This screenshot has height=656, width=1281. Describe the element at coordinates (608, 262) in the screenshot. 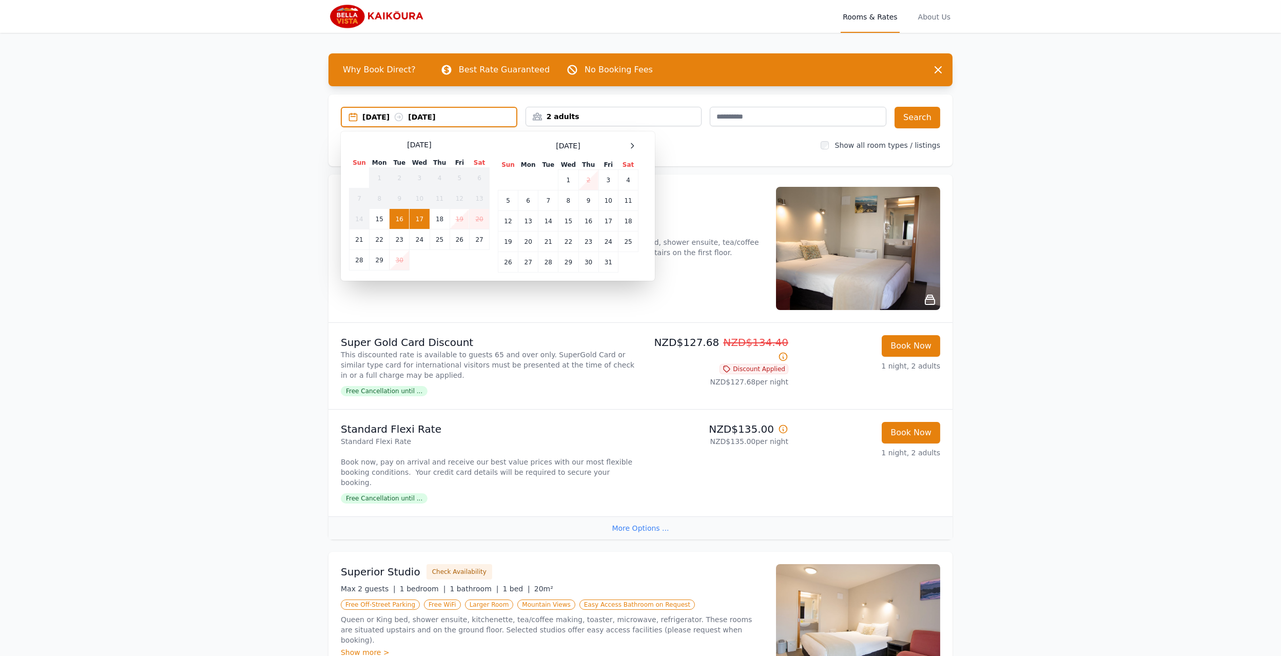

I see `td: 31` at that location.